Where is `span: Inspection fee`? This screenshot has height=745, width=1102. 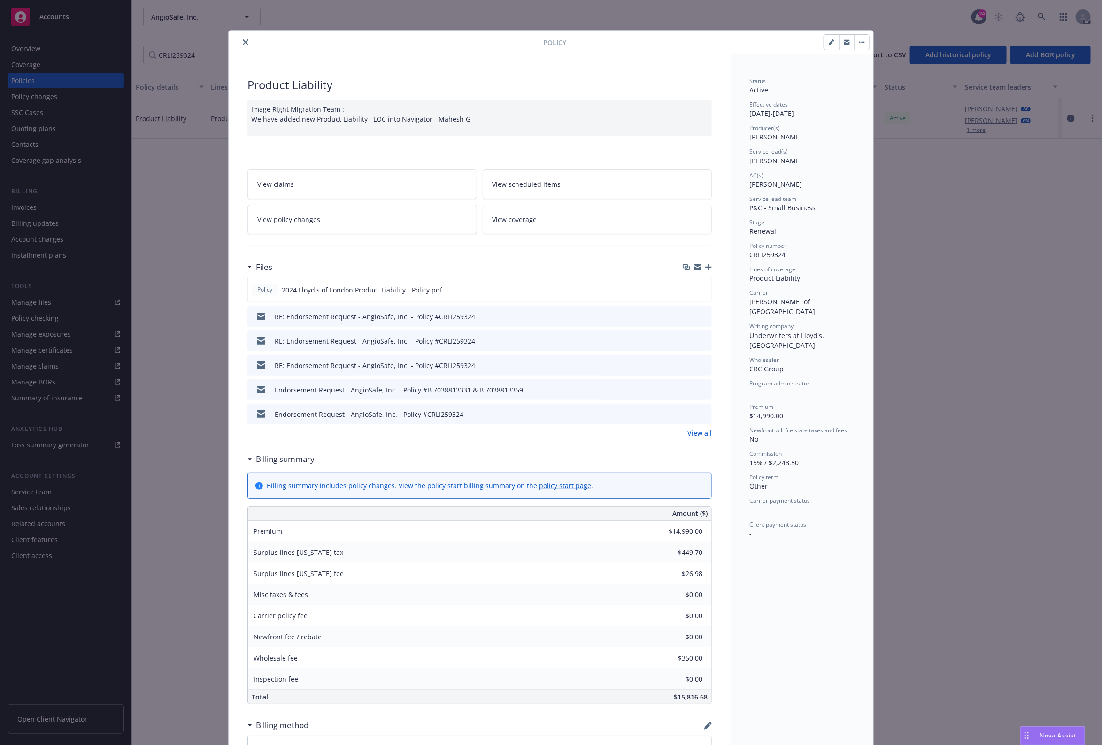
span: Inspection fee is located at coordinates (276, 679).